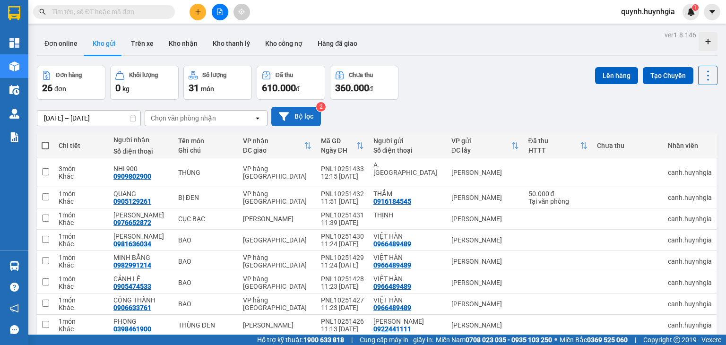  Describe the element at coordinates (141, 151) in the screenshot. I see `div: Số điện thoại` at that location.